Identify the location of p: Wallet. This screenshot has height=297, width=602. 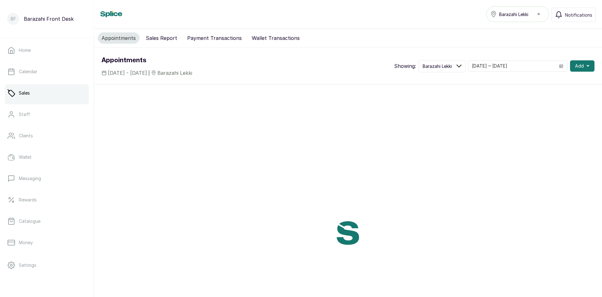
(25, 157).